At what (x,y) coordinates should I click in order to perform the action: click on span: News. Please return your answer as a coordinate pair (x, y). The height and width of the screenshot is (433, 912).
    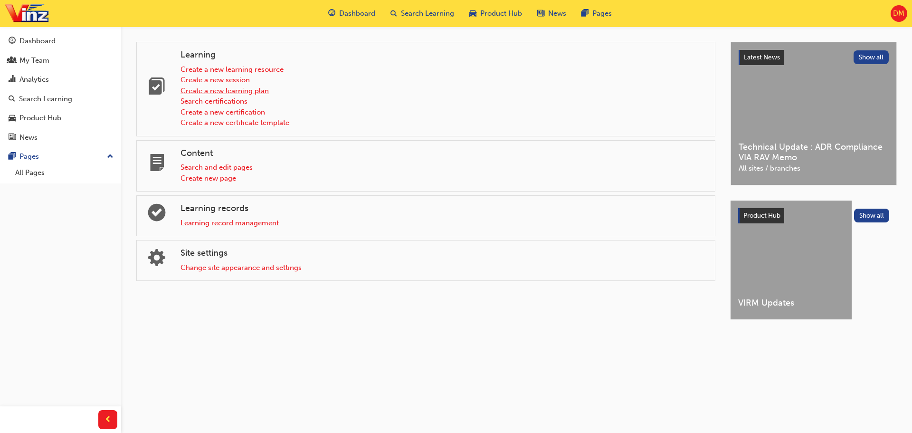
    Looking at the image, I should click on (557, 13).